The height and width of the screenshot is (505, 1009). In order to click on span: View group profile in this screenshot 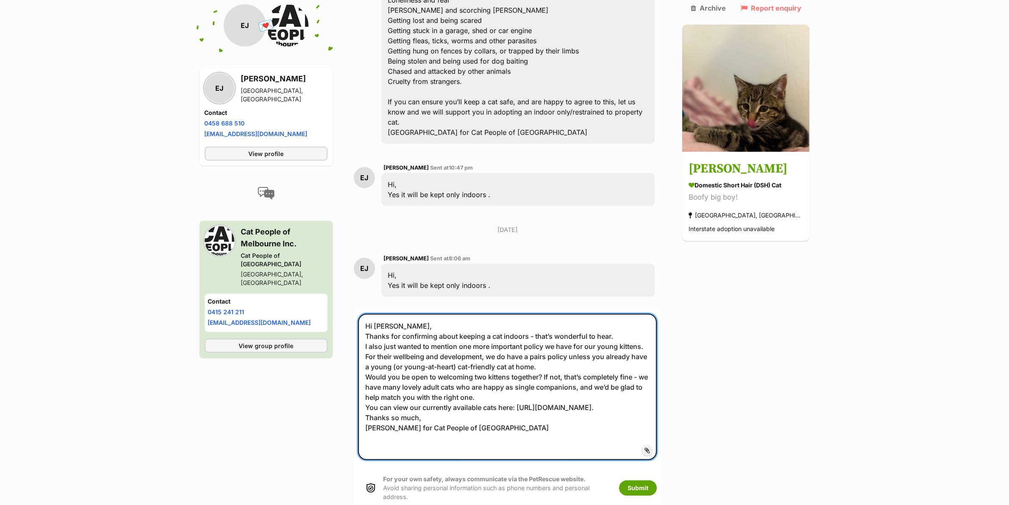, I will do `click(266, 345)`.